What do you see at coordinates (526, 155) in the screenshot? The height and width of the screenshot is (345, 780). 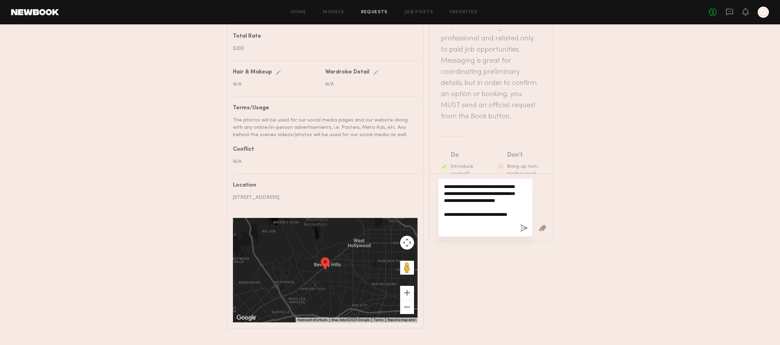 I see `div: Don’t` at bounding box center [526, 155].